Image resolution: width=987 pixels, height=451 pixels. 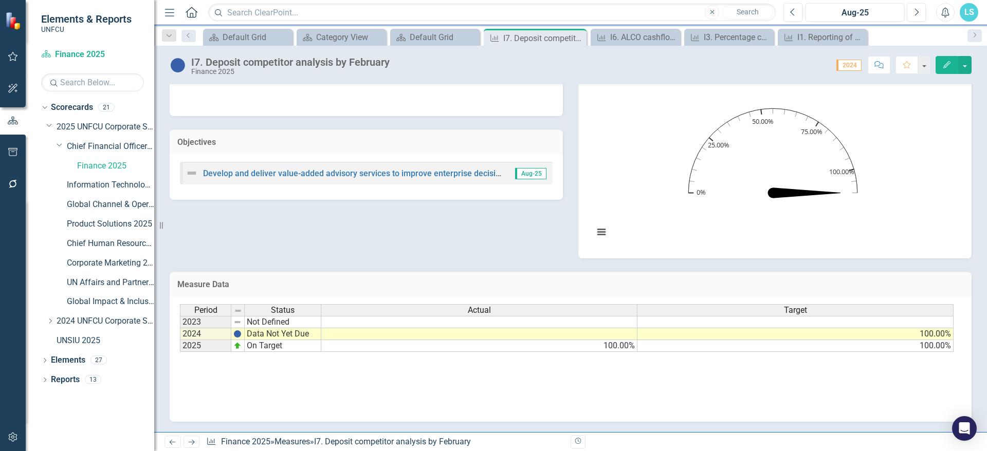 What do you see at coordinates (86, 29) in the screenshot?
I see `small: UNFCU` at bounding box center [86, 29].